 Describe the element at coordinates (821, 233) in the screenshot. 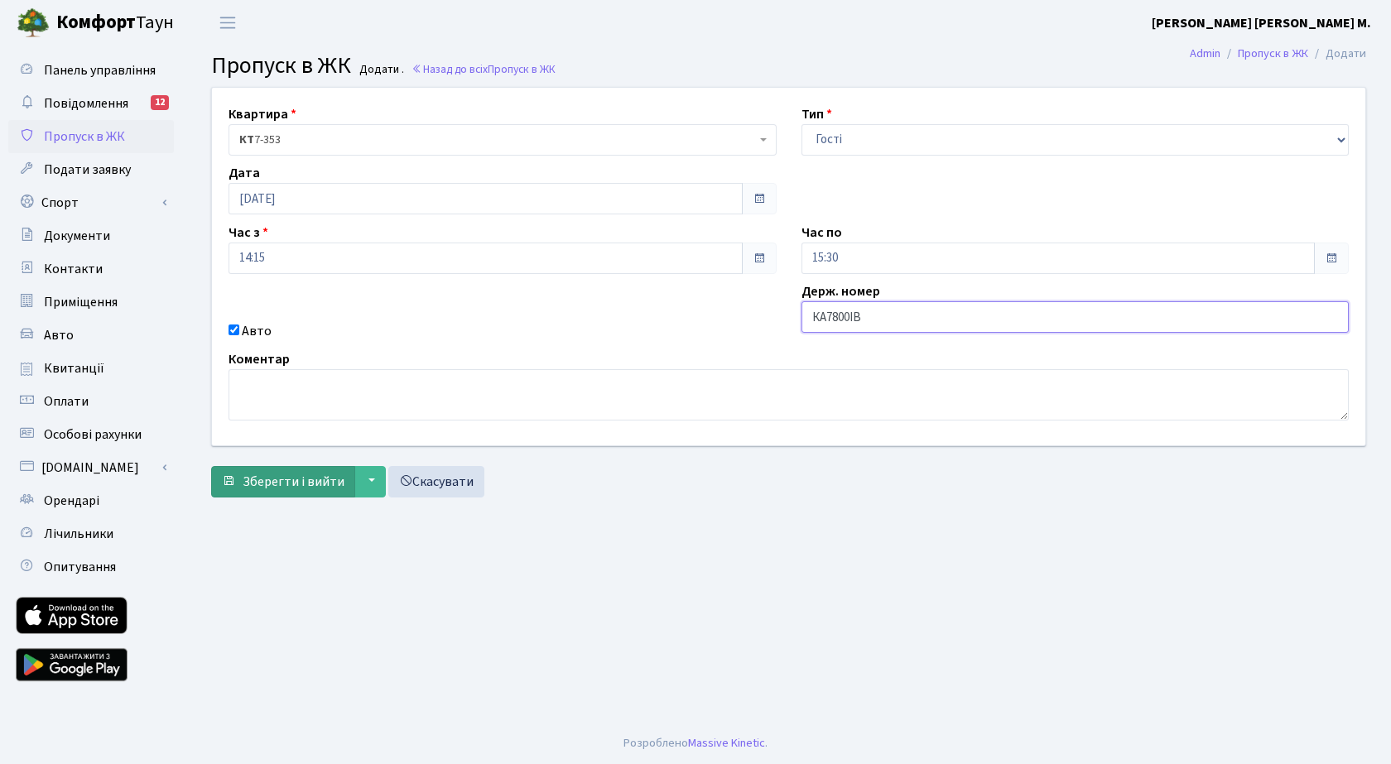

I see `label: Час по` at that location.